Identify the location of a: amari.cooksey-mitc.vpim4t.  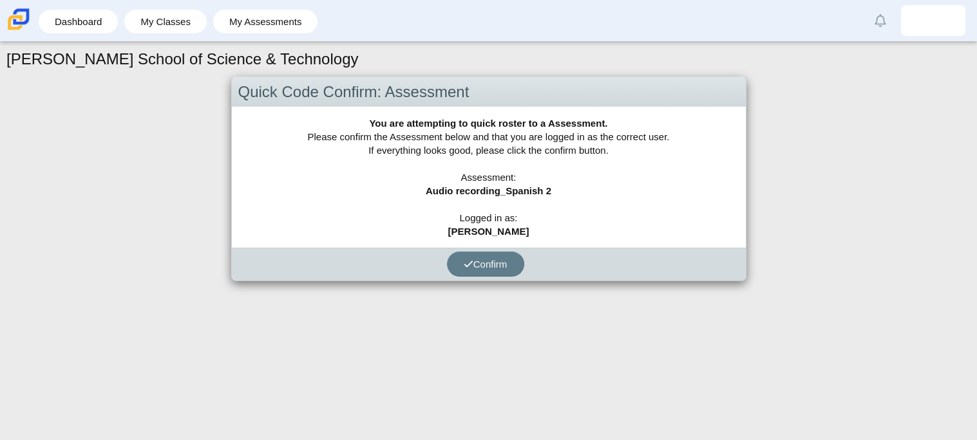
(933, 21).